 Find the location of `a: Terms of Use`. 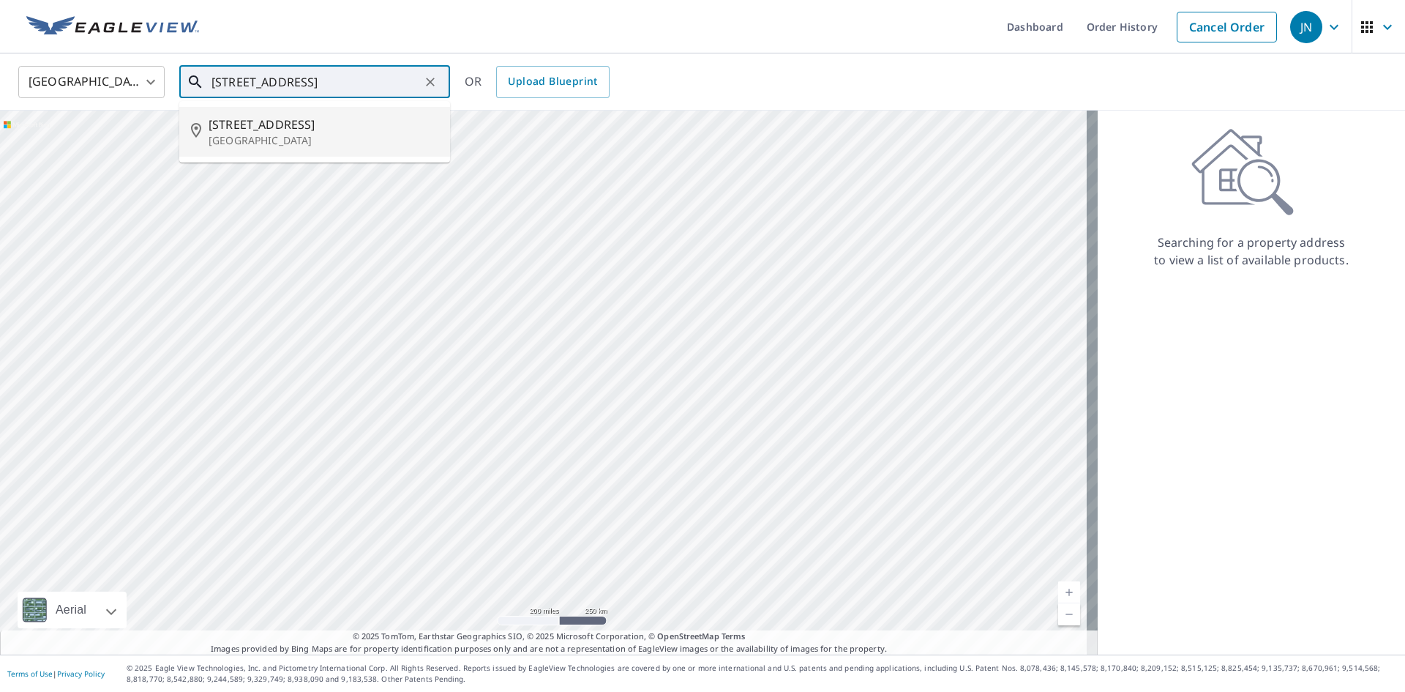

a: Terms of Use is located at coordinates (30, 673).